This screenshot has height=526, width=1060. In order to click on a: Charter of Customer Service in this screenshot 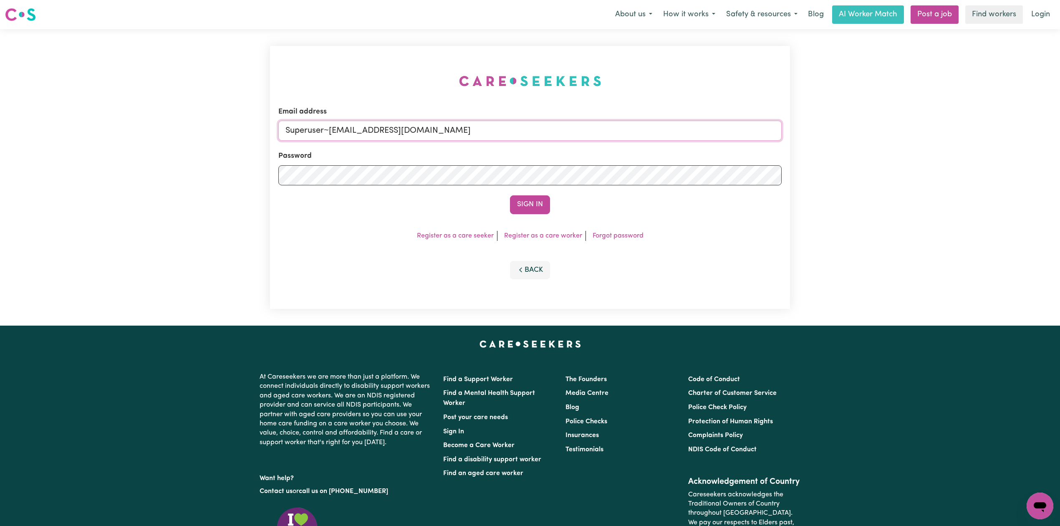, I will do `click(732, 393)`.